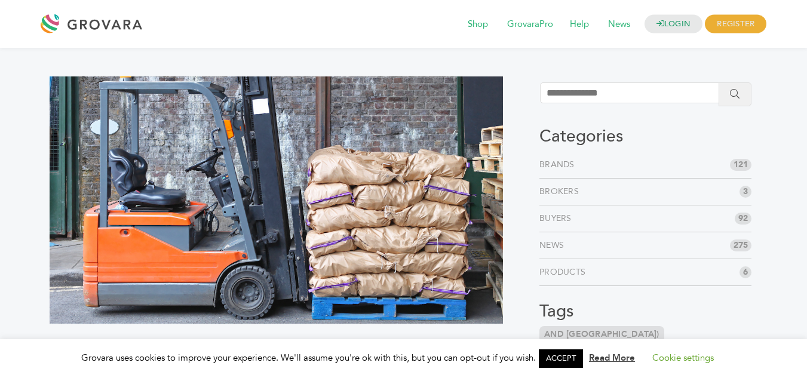  What do you see at coordinates (674, 24) in the screenshot?
I see `a: LOGIN` at bounding box center [674, 24].